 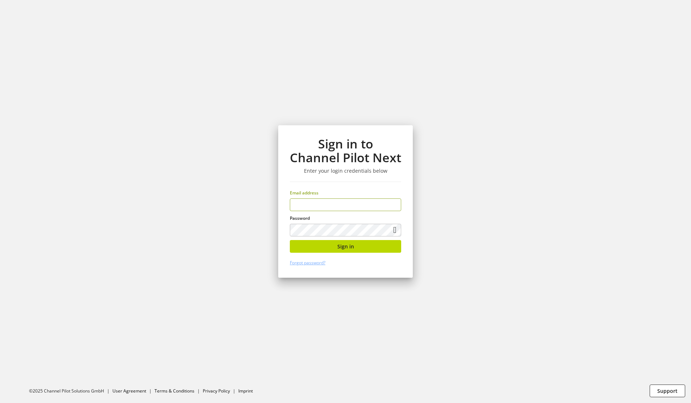 I want to click on button: Support, so click(x=667, y=391).